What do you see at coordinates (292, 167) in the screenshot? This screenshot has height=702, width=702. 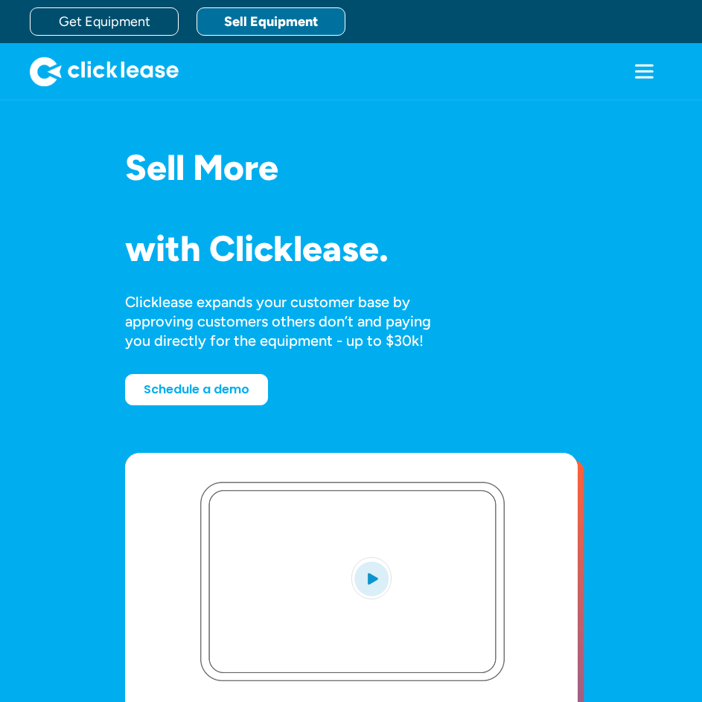 I see `h1: Sell More` at bounding box center [292, 167].